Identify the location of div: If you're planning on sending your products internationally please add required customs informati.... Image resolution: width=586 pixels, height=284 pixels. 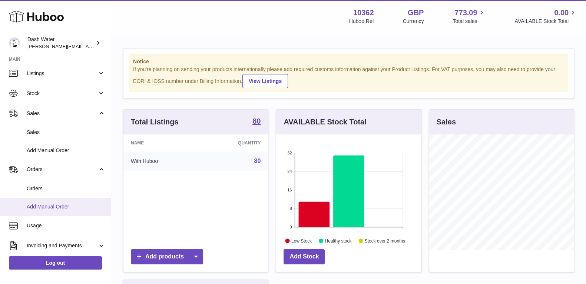
(348, 77).